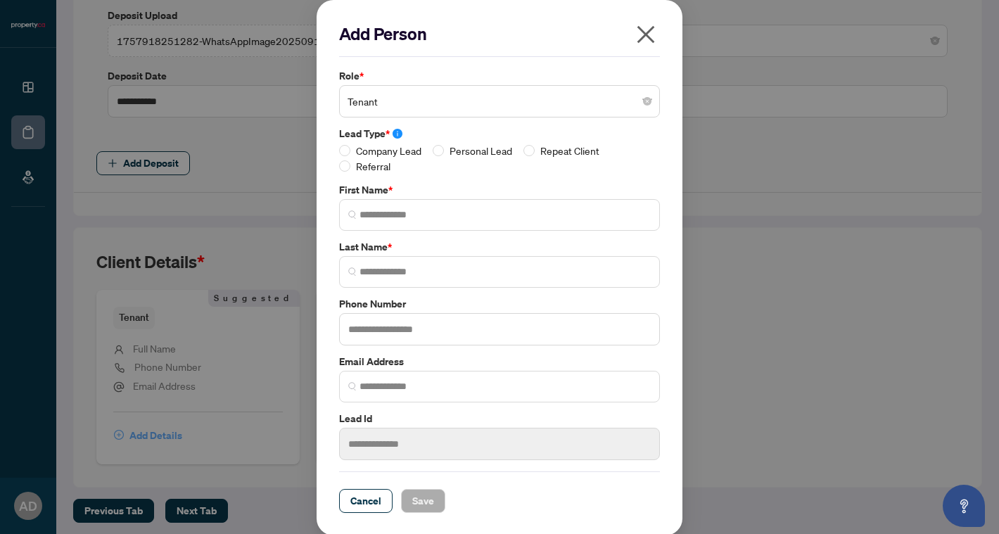 This screenshot has width=999, height=534. Describe the element at coordinates (500, 304) in the screenshot. I see `label: Phone Number` at that location.